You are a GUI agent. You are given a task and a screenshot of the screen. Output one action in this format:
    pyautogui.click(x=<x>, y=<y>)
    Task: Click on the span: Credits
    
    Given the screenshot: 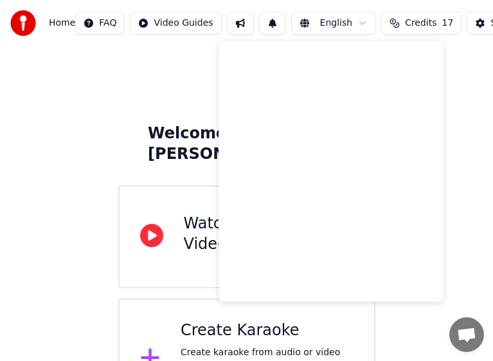 What is the action you would take?
    pyautogui.click(x=421, y=23)
    